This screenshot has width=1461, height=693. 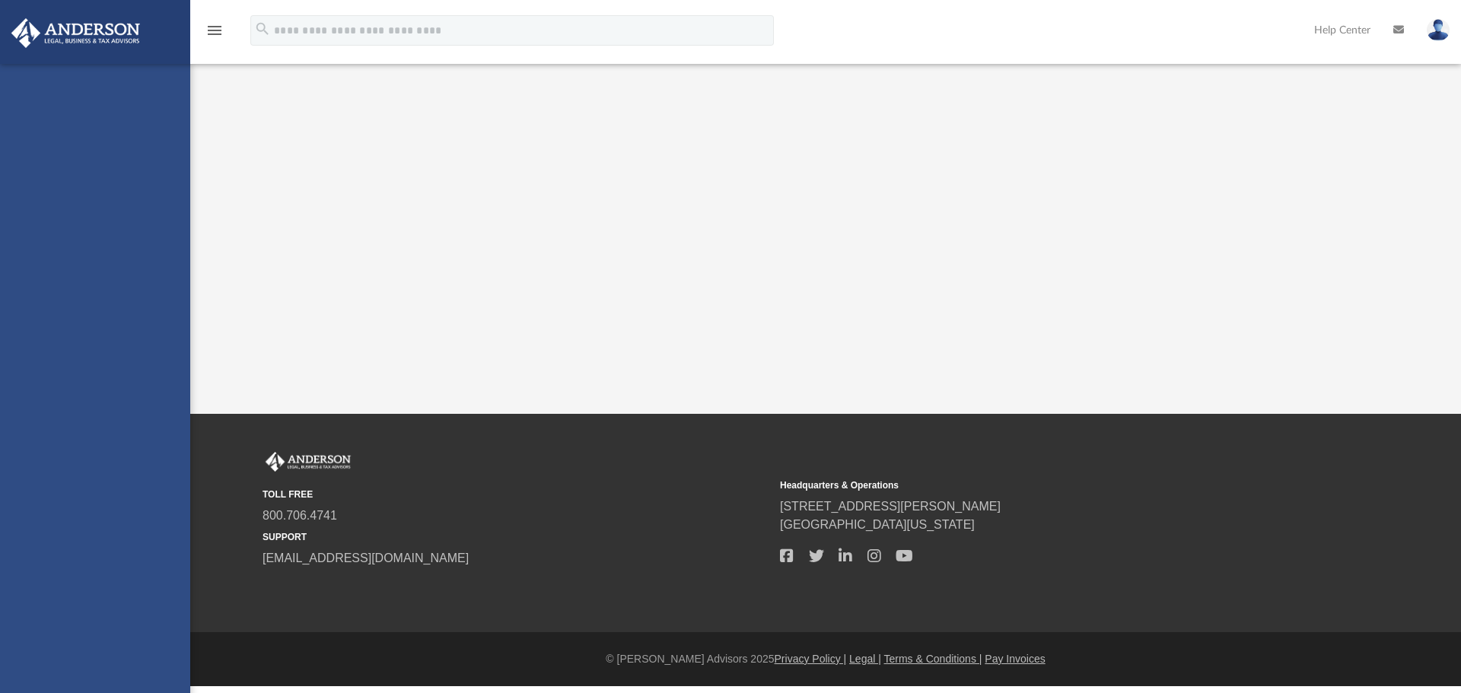 I want to click on a: 800.706.4741, so click(x=300, y=515).